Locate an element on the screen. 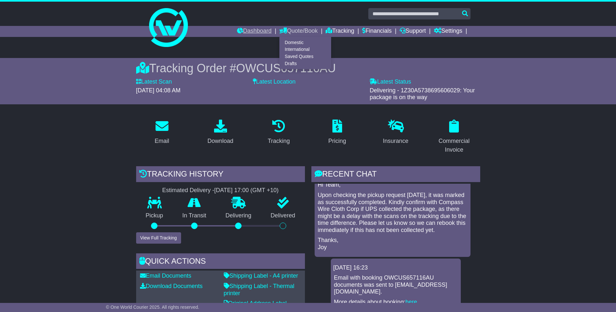 Image resolution: width=616 pixels, height=312 pixels. p: Hi Team, is located at coordinates (393, 185).